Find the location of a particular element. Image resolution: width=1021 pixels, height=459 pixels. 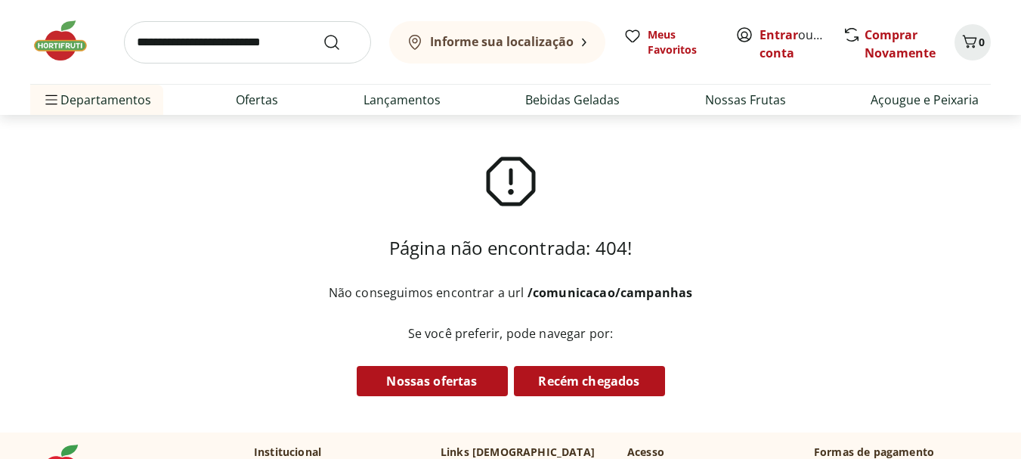

span: Departamentos is located at coordinates (97, 100).